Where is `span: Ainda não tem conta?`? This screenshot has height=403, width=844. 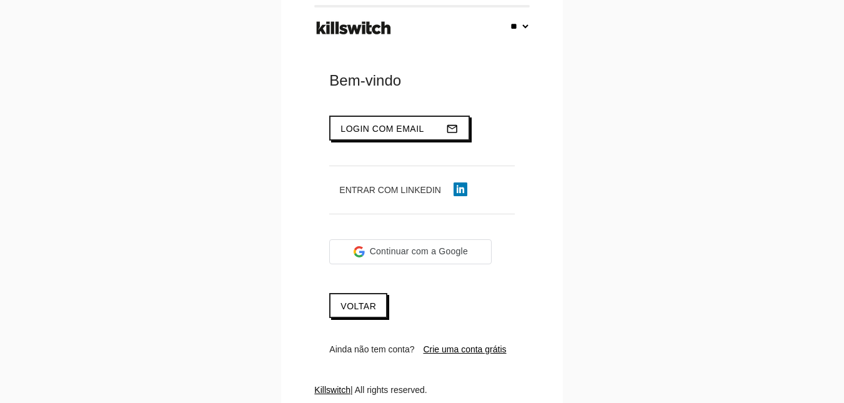 span: Ainda não tem conta? is located at coordinates (372, 349).